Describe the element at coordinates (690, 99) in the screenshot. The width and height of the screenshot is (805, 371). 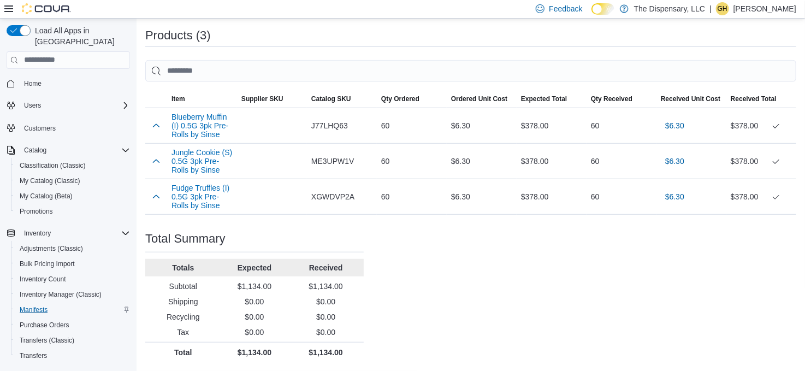
I see `span: Received Unit Cost` at that location.